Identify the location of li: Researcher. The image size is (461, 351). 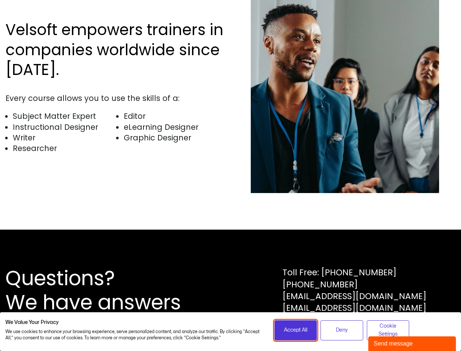
(64, 148).